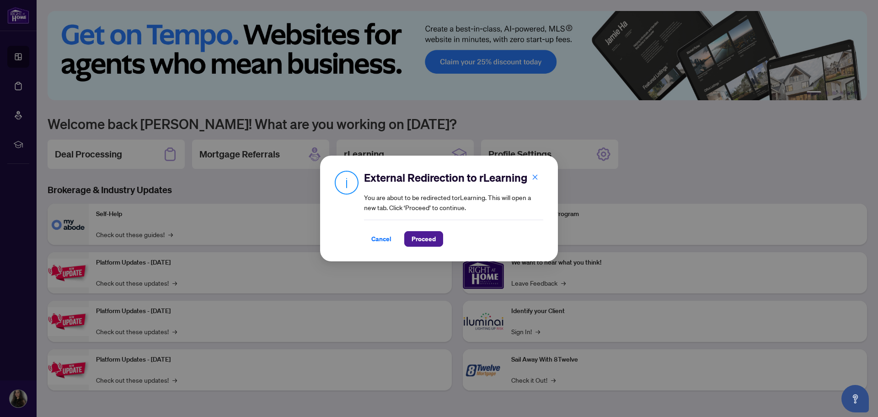  Describe the element at coordinates (381, 239) in the screenshot. I see `span: Cancel` at that location.